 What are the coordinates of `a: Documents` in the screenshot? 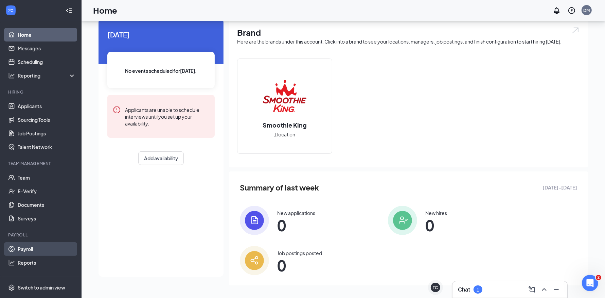 It's located at (47, 205).